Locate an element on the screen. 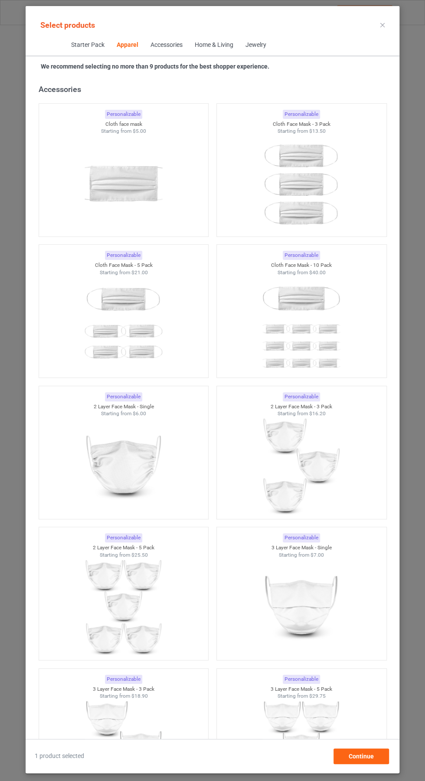  span: $5.00 is located at coordinates (139, 131).